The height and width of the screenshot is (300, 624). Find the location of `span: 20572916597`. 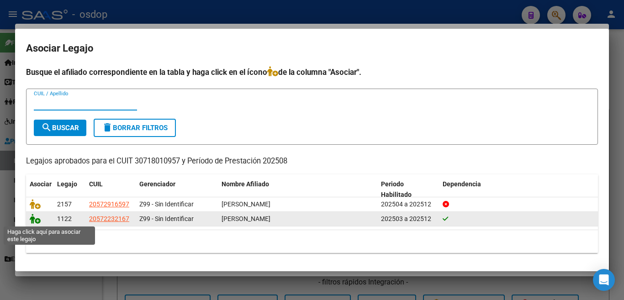

span: 20572916597 is located at coordinates (109, 204).